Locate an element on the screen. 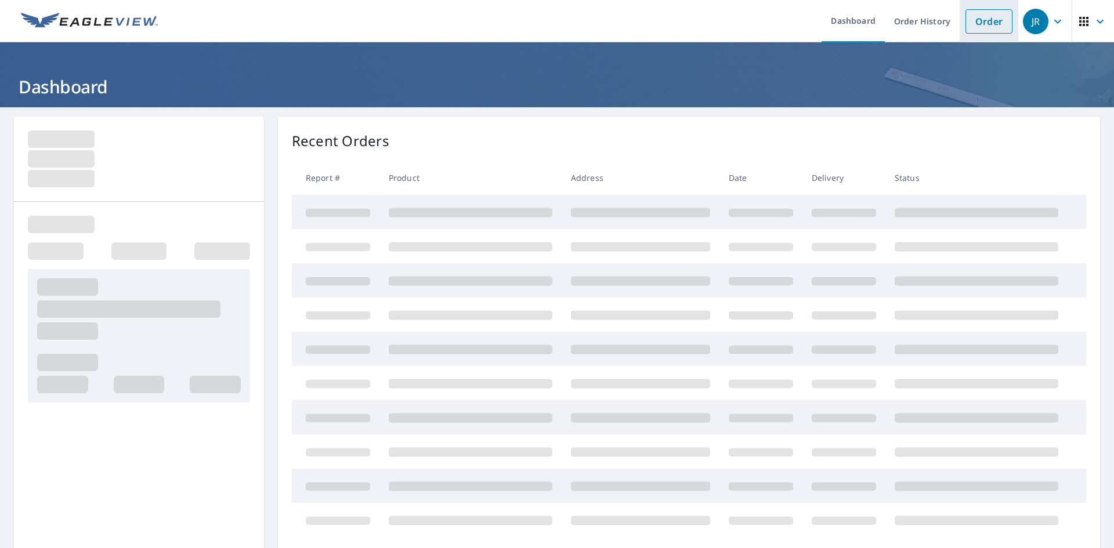 Image resolution: width=1114 pixels, height=548 pixels. h1: Dashboard is located at coordinates (557, 86).